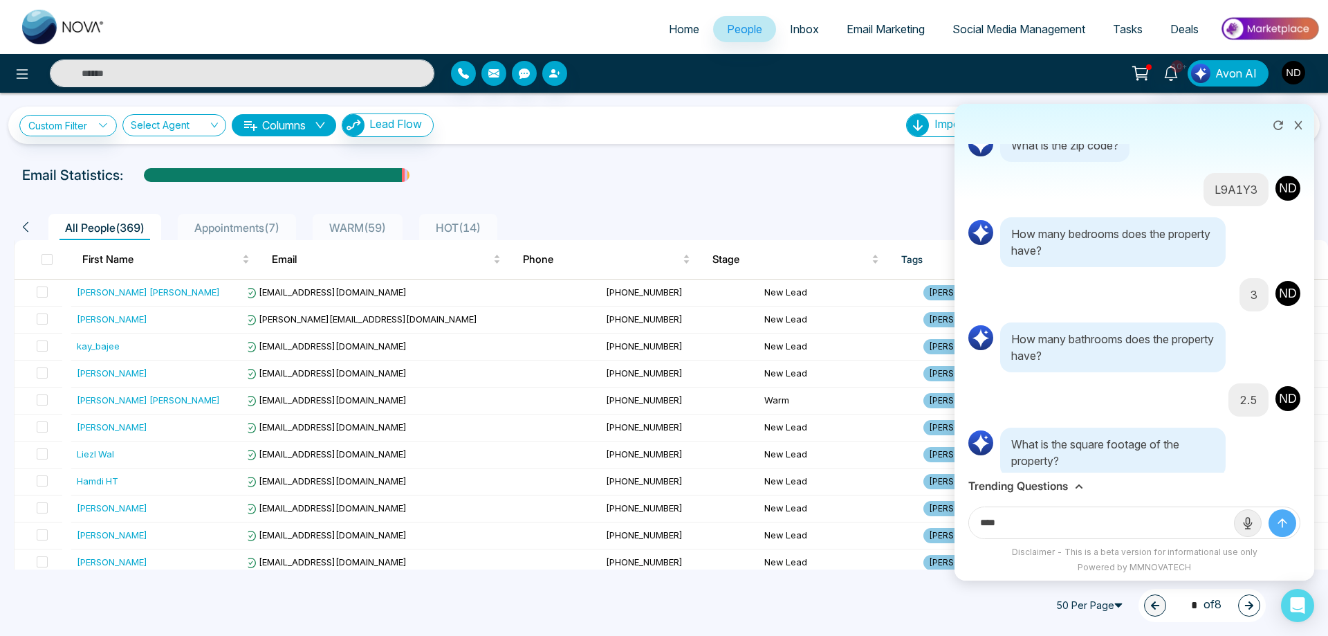 This screenshot has height=636, width=1328. Describe the element at coordinates (166, 259) in the screenshot. I see `th: First Name` at that location.